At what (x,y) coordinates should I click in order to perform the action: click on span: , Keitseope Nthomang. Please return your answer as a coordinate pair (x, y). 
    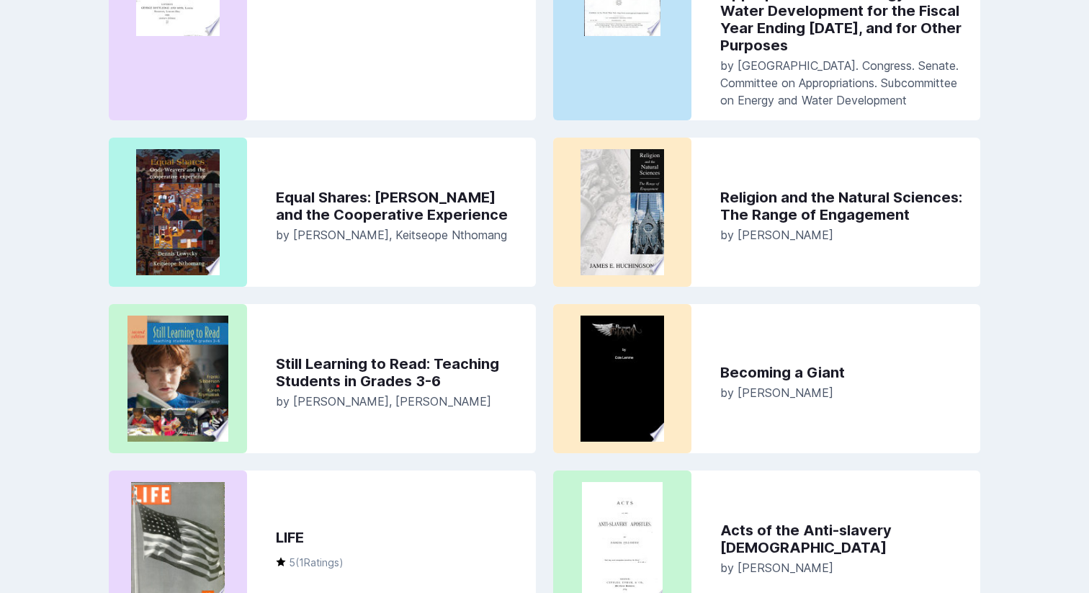
    Looking at the image, I should click on (448, 235).